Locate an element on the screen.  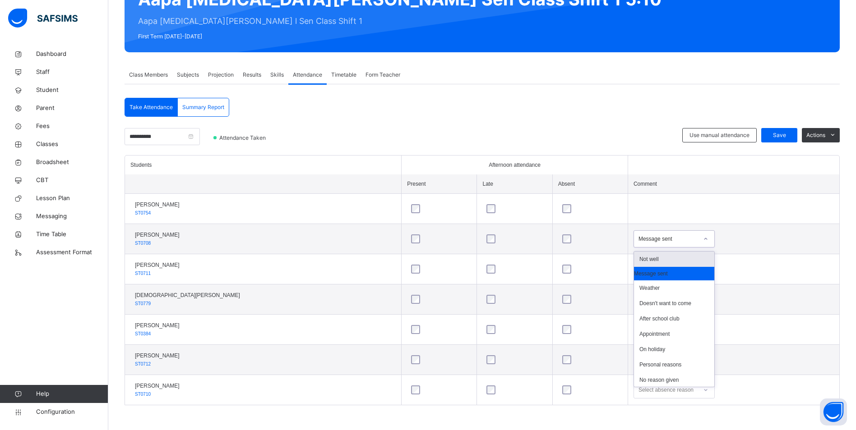
span: ST0754 is located at coordinates (143, 213).